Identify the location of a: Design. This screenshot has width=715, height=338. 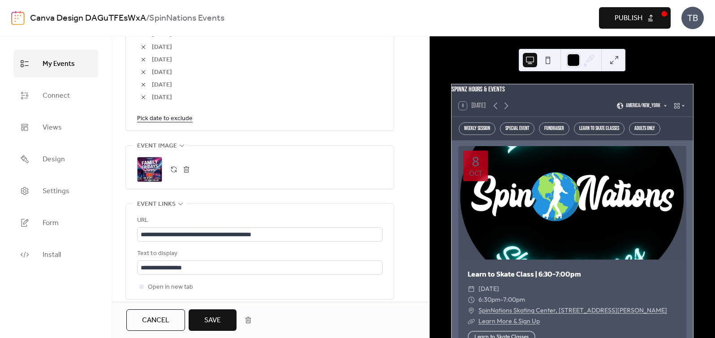
(56, 159).